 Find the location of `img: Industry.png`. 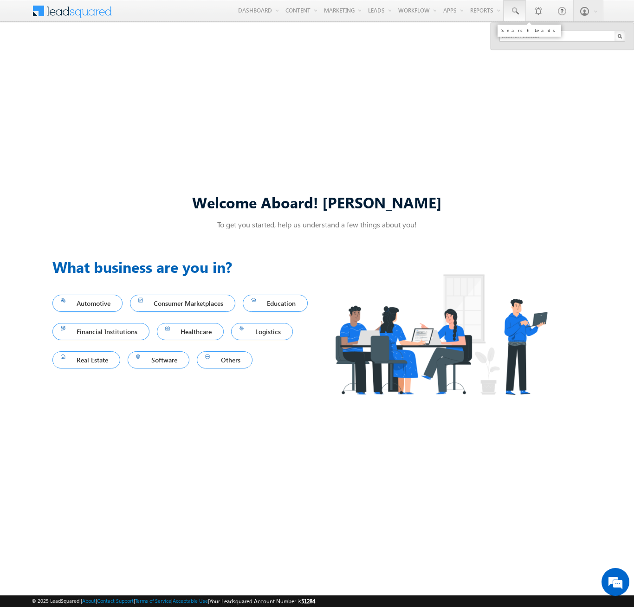

img: Industry.png is located at coordinates (441, 334).